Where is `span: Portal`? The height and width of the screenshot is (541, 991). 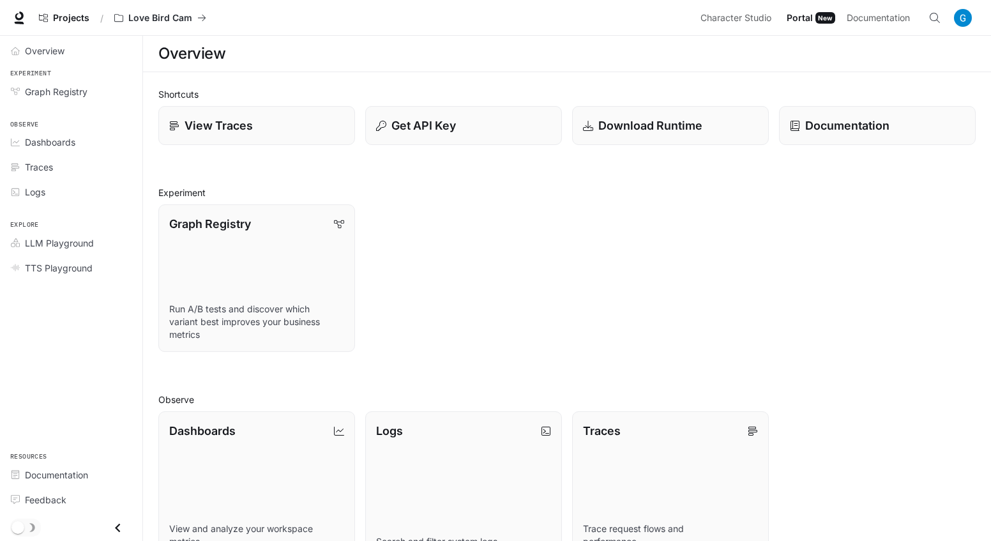
span: Portal is located at coordinates (799, 18).